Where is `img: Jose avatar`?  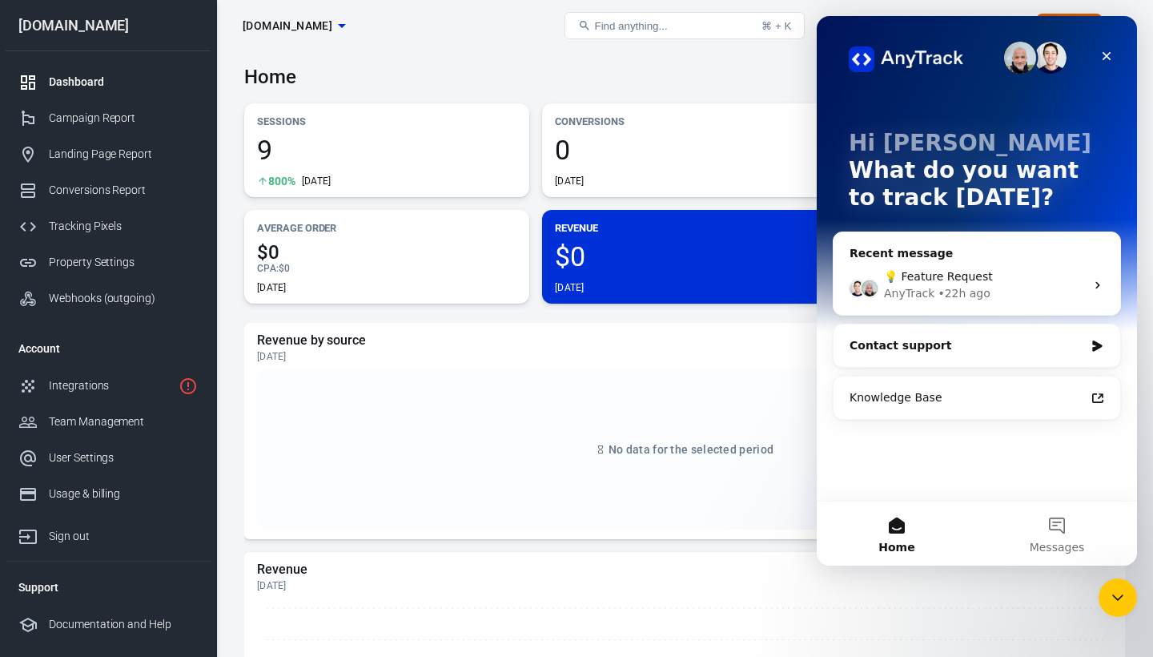
img: Jose avatar is located at coordinates (41, 272).